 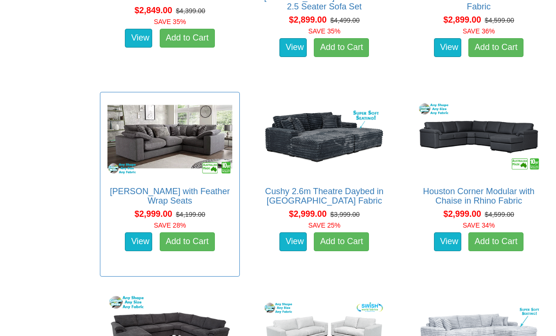 I want to click on del: $4,399.00, so click(x=191, y=11).